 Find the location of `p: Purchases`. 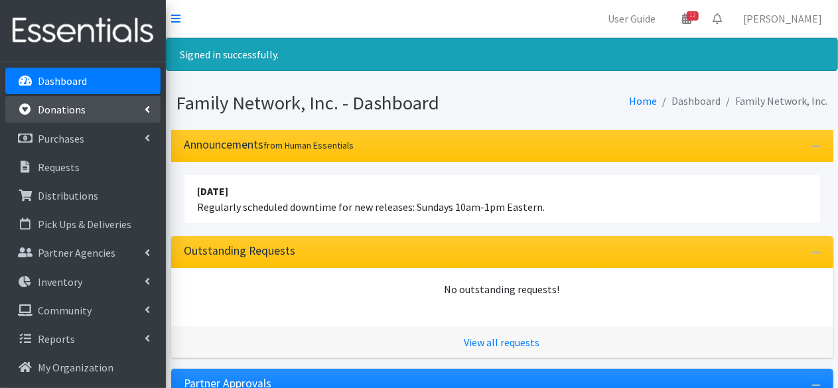

p: Purchases is located at coordinates (61, 139).